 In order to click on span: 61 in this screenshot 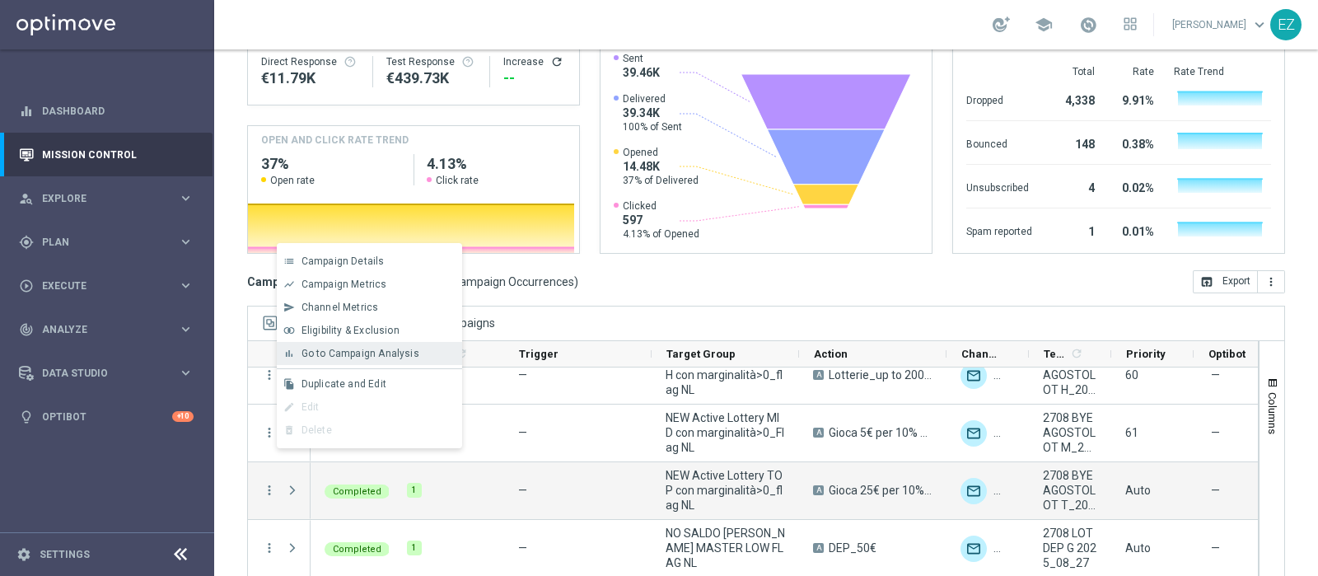, I will do `click(1132, 433)`.